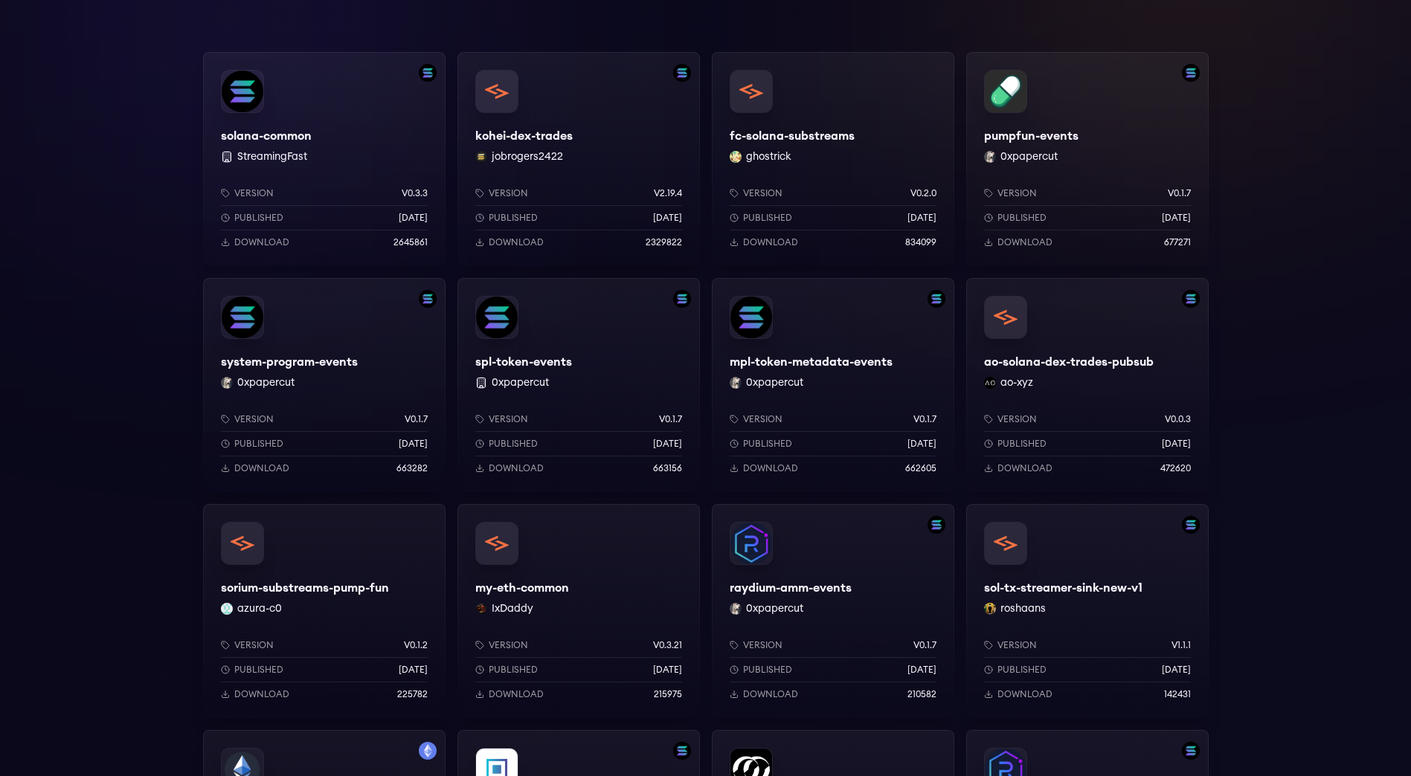  I want to click on button: ao-xyz, so click(1017, 383).